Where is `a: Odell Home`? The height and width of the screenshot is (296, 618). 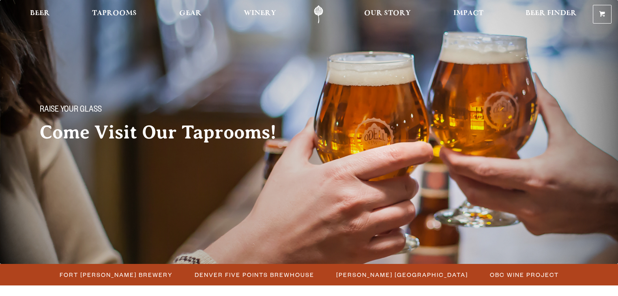
a: Odell Home is located at coordinates (318, 14).